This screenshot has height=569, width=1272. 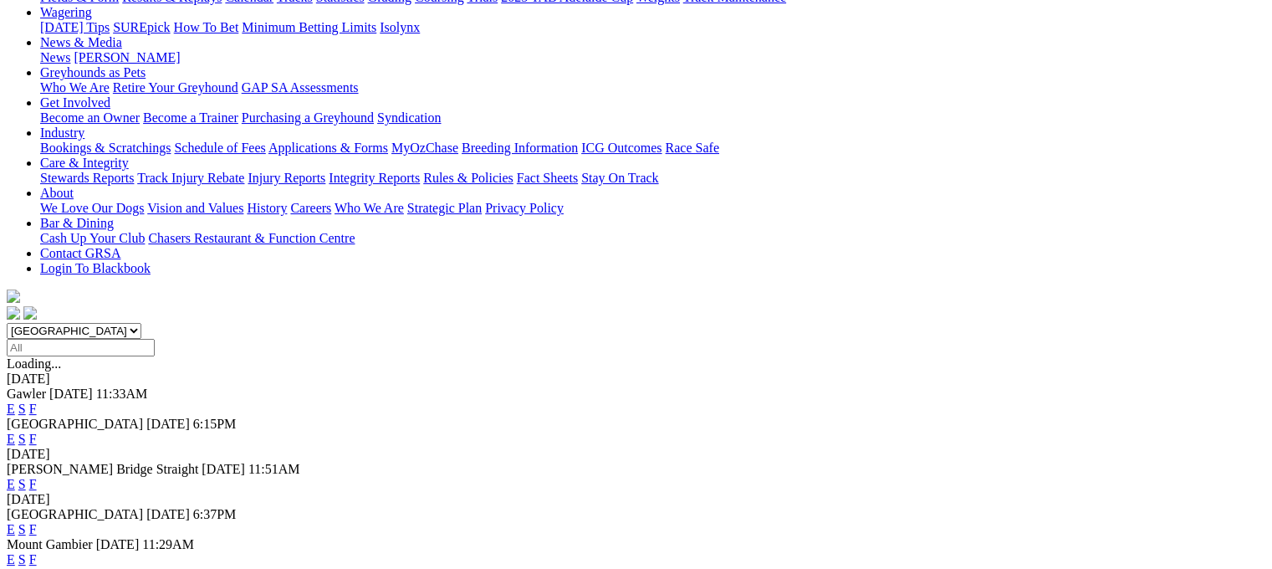 What do you see at coordinates (286, 177) in the screenshot?
I see `a: Injury Reports` at bounding box center [286, 177].